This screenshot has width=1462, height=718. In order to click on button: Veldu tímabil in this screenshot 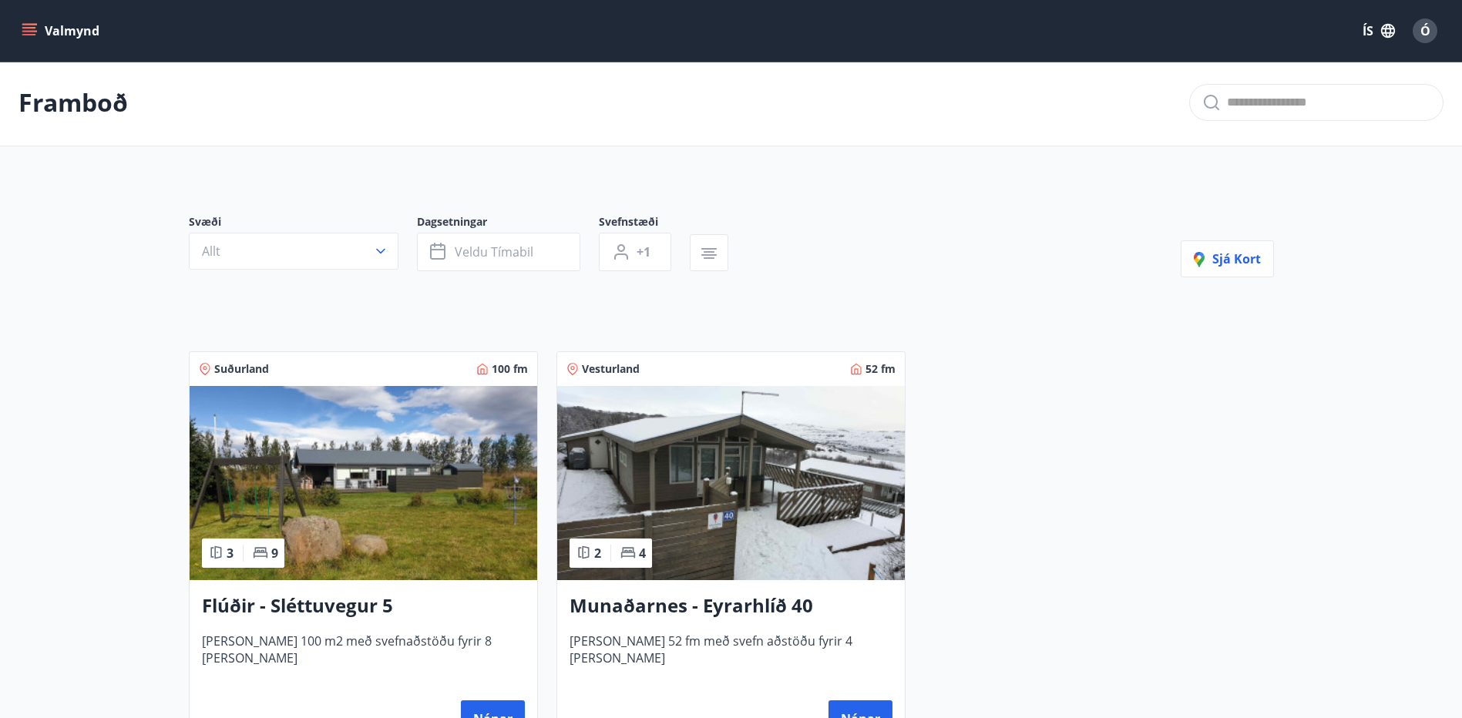, I will do `click(499, 252)`.